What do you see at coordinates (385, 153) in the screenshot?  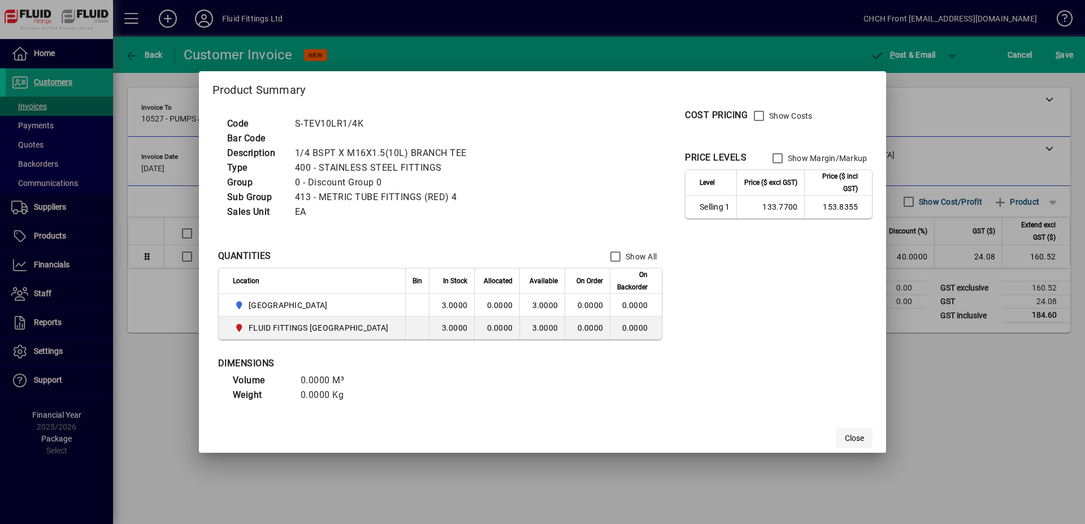 I see `td: 1/4 BSPT X M16X1.5(10L) BRANCH TEE` at bounding box center [385, 153].